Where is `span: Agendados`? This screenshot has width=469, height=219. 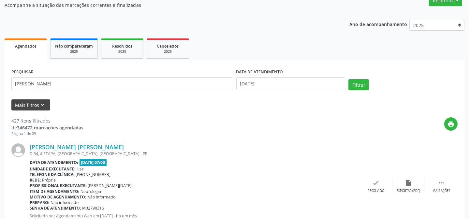
span: Agendados is located at coordinates (26, 46).